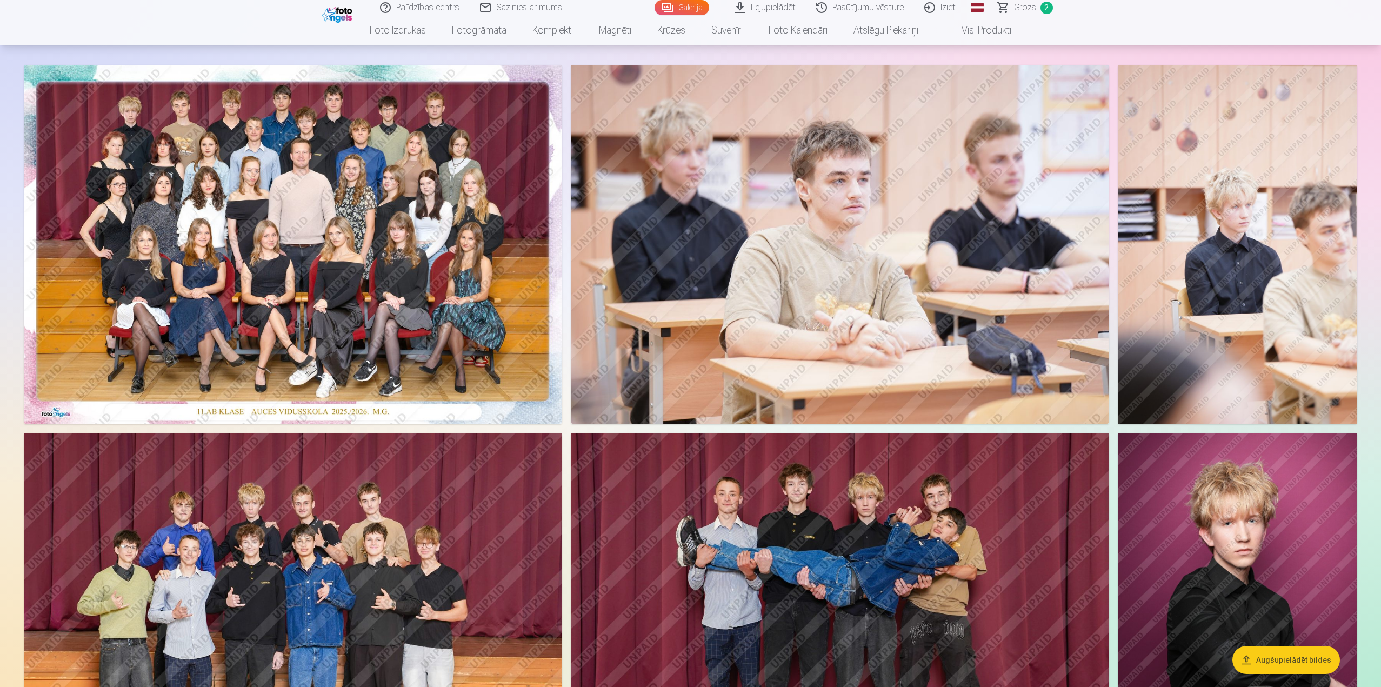  What do you see at coordinates (398, 30) in the screenshot?
I see `a: Foto izdrukas` at bounding box center [398, 30].